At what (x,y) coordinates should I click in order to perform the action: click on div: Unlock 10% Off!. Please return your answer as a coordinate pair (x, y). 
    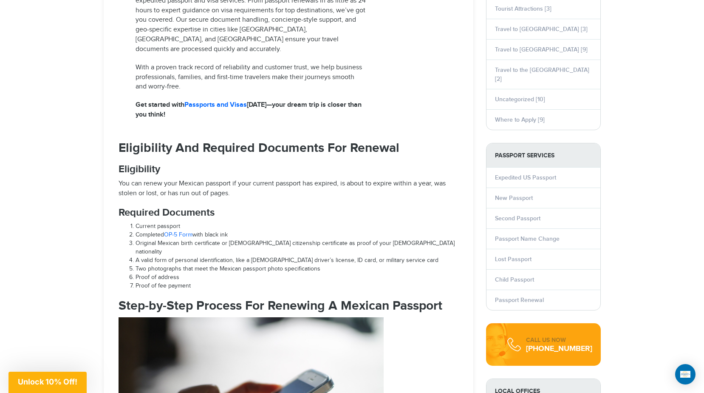
    Looking at the image, I should click on (48, 382).